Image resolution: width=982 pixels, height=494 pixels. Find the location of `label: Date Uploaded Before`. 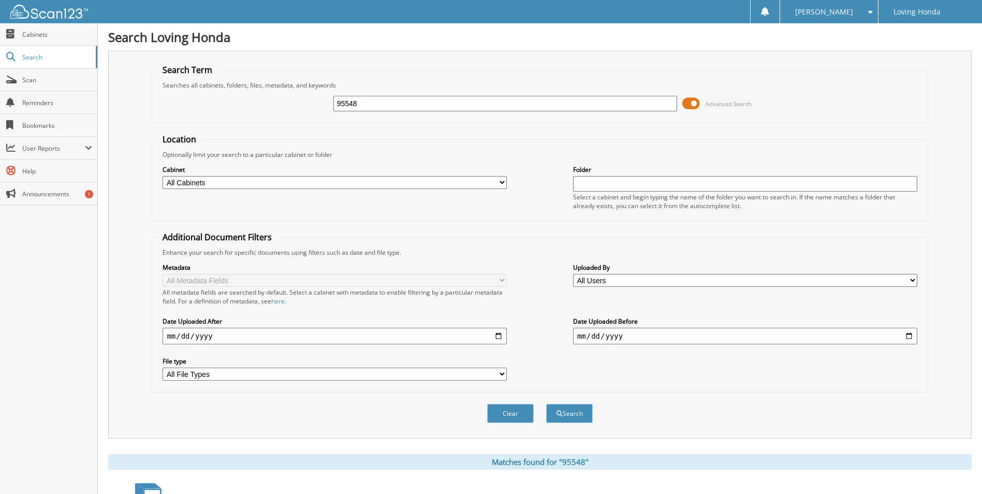

label: Date Uploaded Before is located at coordinates (745, 321).